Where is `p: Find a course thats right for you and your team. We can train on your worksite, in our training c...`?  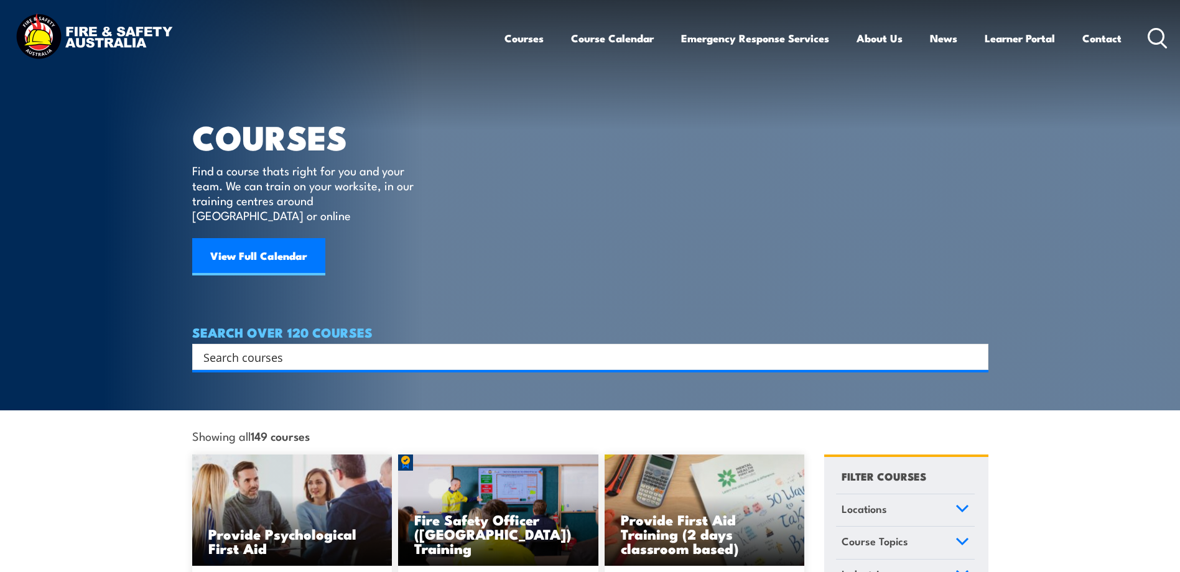 p: Find a course thats right for you and your team. We can train on your worksite, in our training c... is located at coordinates (305, 193).